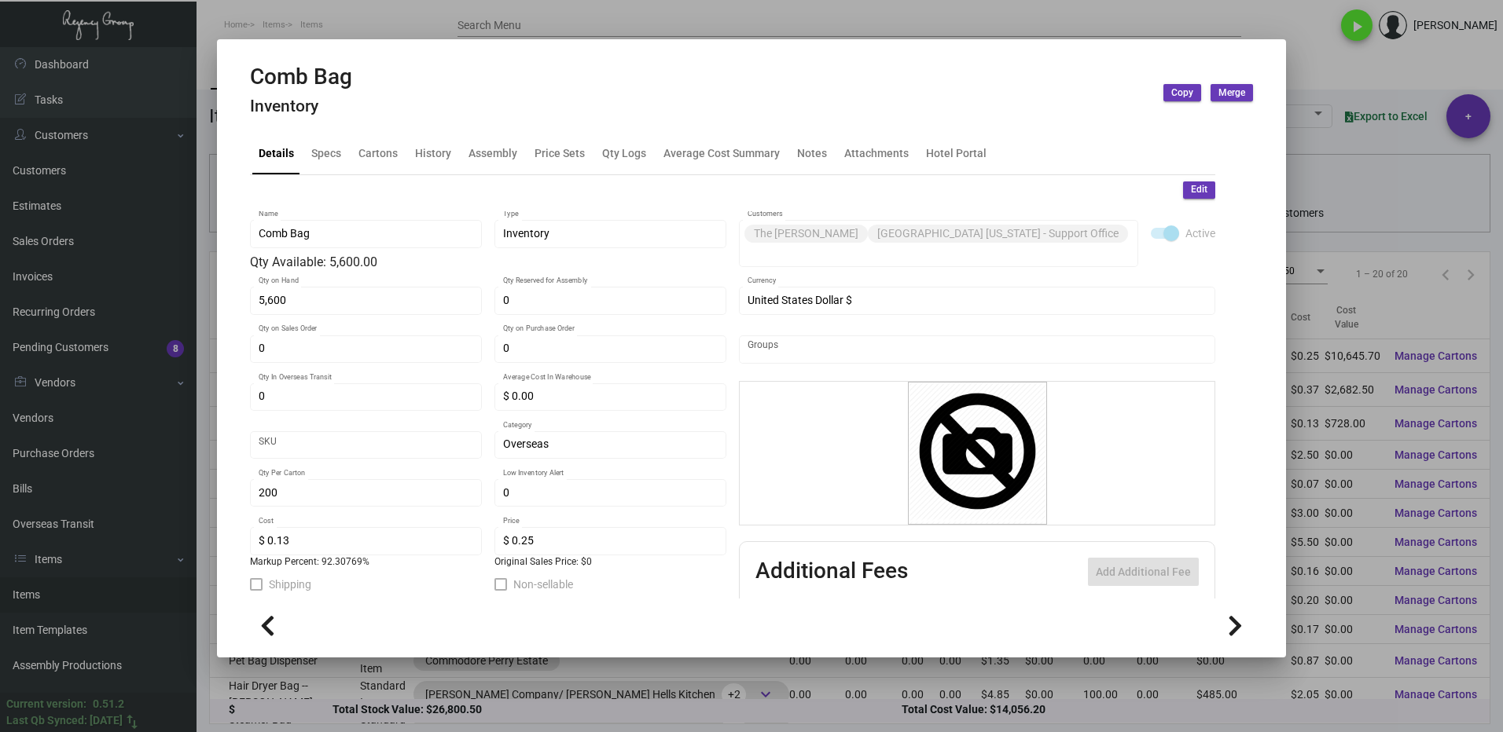  I want to click on div: Cartons, so click(378, 152).